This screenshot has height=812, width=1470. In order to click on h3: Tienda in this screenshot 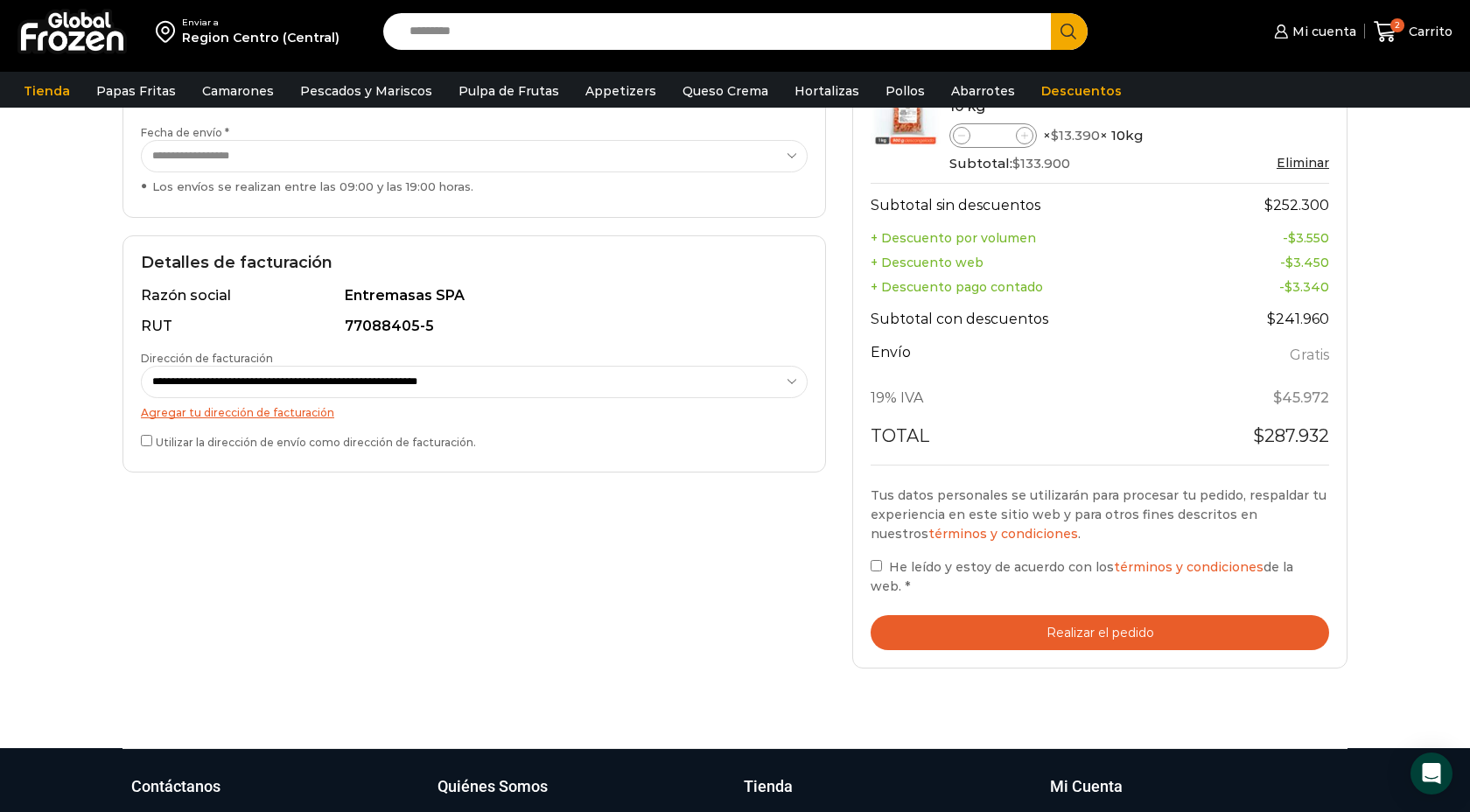, I will do `click(768, 787)`.